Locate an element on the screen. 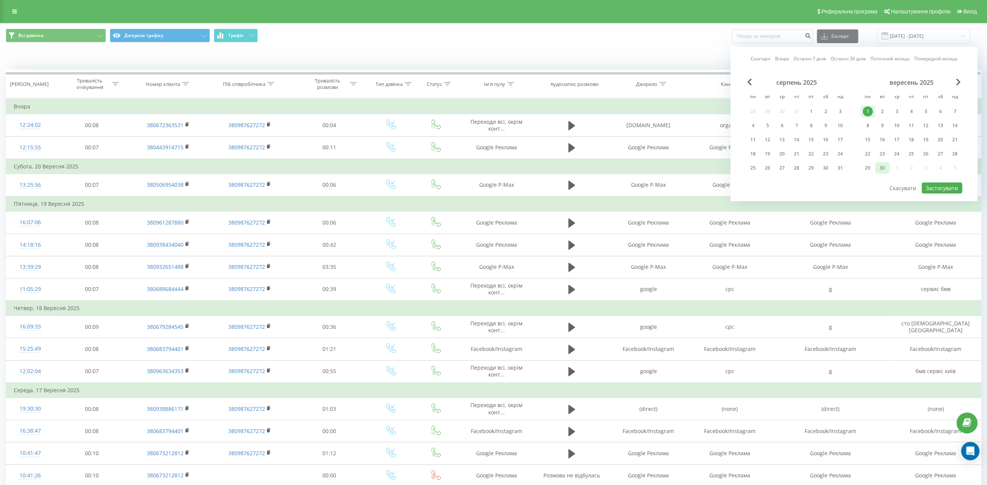 This screenshot has height=485, width=987. div: сб 9 серп 2025 р. is located at coordinates (825, 126).